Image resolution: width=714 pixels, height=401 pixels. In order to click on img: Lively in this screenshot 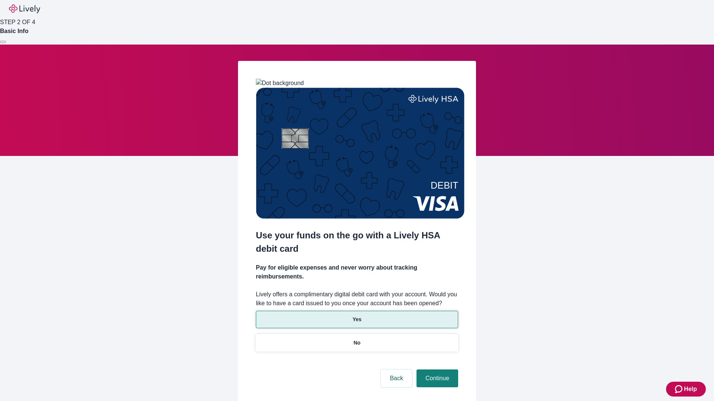, I will do `click(25, 9)`.